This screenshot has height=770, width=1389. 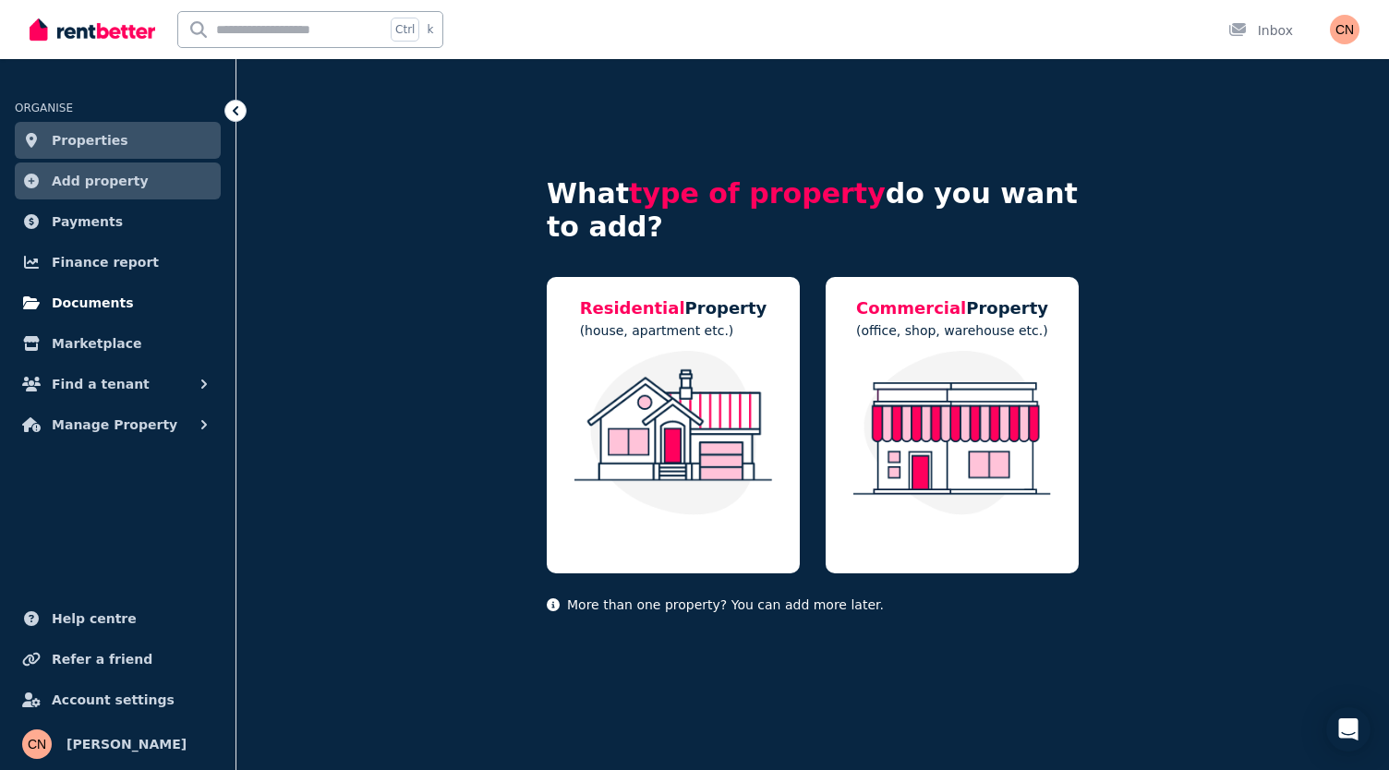 What do you see at coordinates (92, 303) in the screenshot?
I see `span: Documents` at bounding box center [92, 303].